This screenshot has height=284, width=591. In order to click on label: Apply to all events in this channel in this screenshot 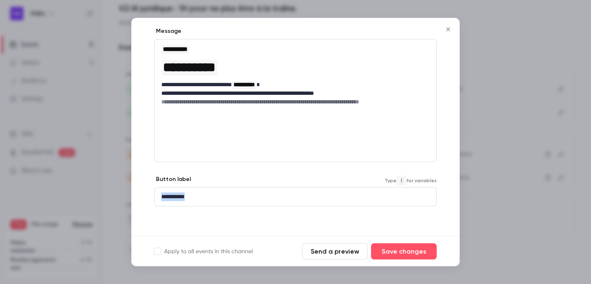, I will do `click(204, 252)`.